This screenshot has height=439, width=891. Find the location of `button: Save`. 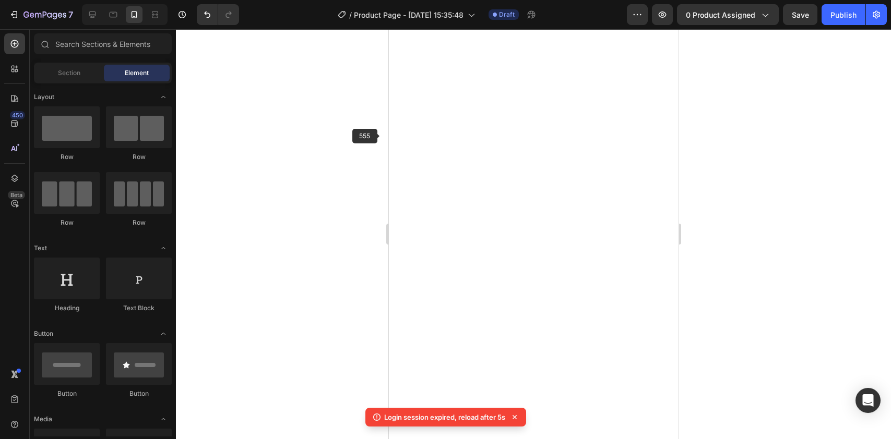

button: Save is located at coordinates (800, 15).